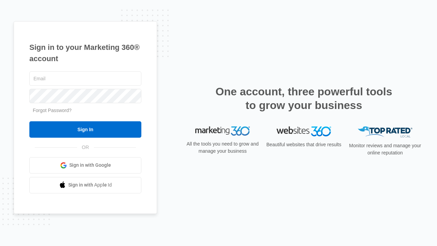 Image resolution: width=437 pixels, height=246 pixels. I want to click on img: Top Rated Local, so click(385, 132).